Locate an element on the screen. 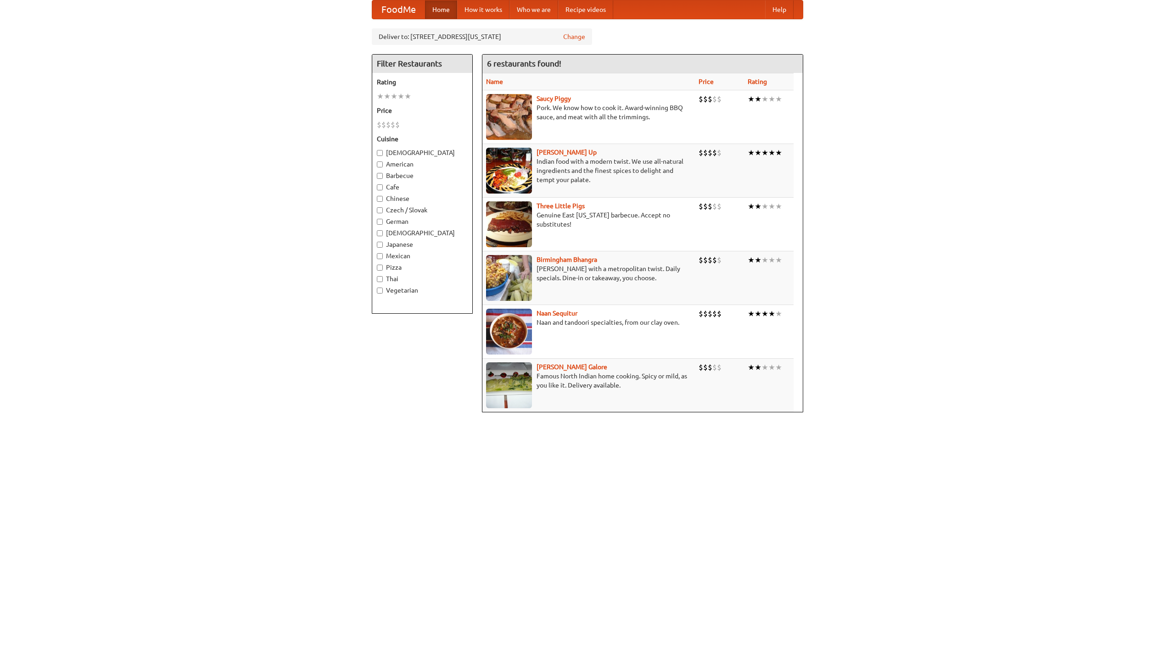  input: German is located at coordinates (380, 222).